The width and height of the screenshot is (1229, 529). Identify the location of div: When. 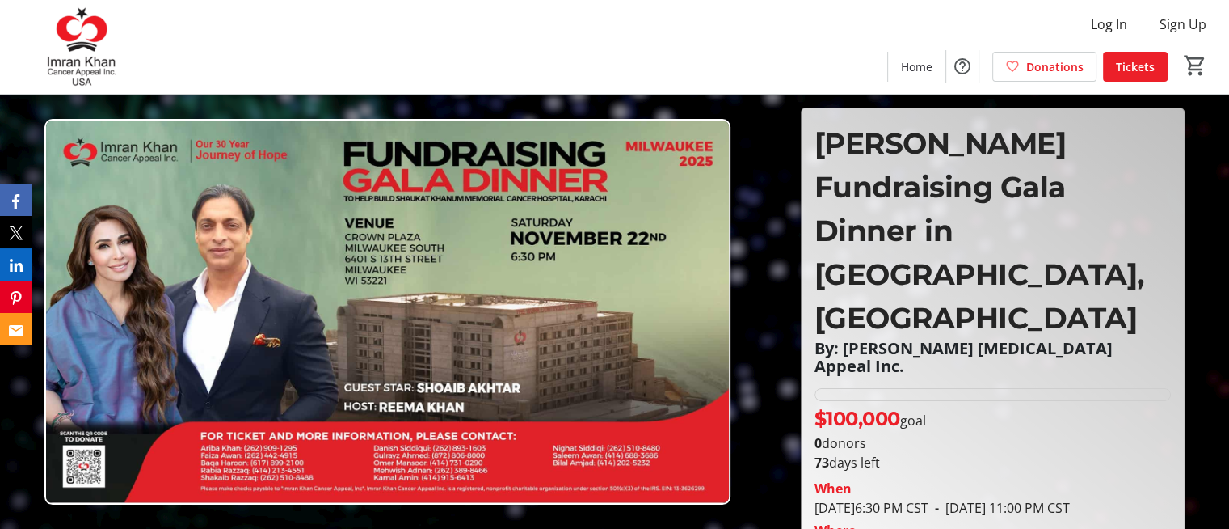
(833, 488).